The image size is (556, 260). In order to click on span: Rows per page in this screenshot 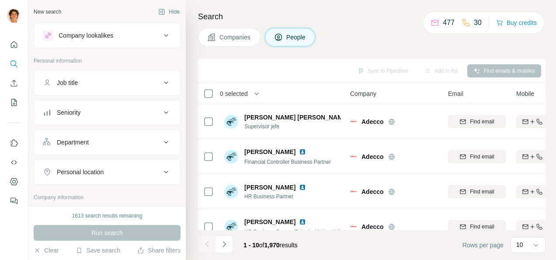, I will do `click(483, 245)`.